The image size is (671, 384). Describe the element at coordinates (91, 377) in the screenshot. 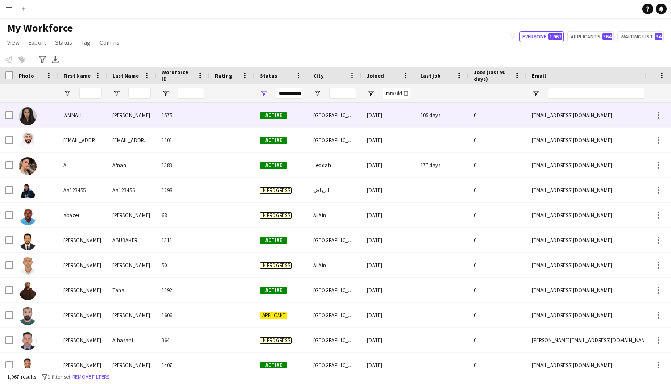

I see `button: Remove filters` at that location.